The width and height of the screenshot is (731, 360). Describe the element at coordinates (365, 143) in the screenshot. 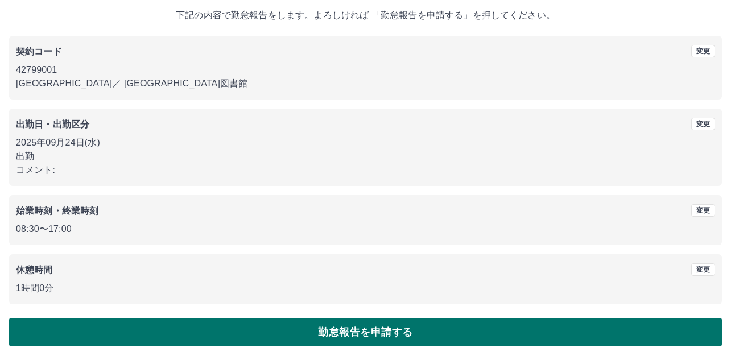

I see `p: 2025年09月24日(水)` at that location.